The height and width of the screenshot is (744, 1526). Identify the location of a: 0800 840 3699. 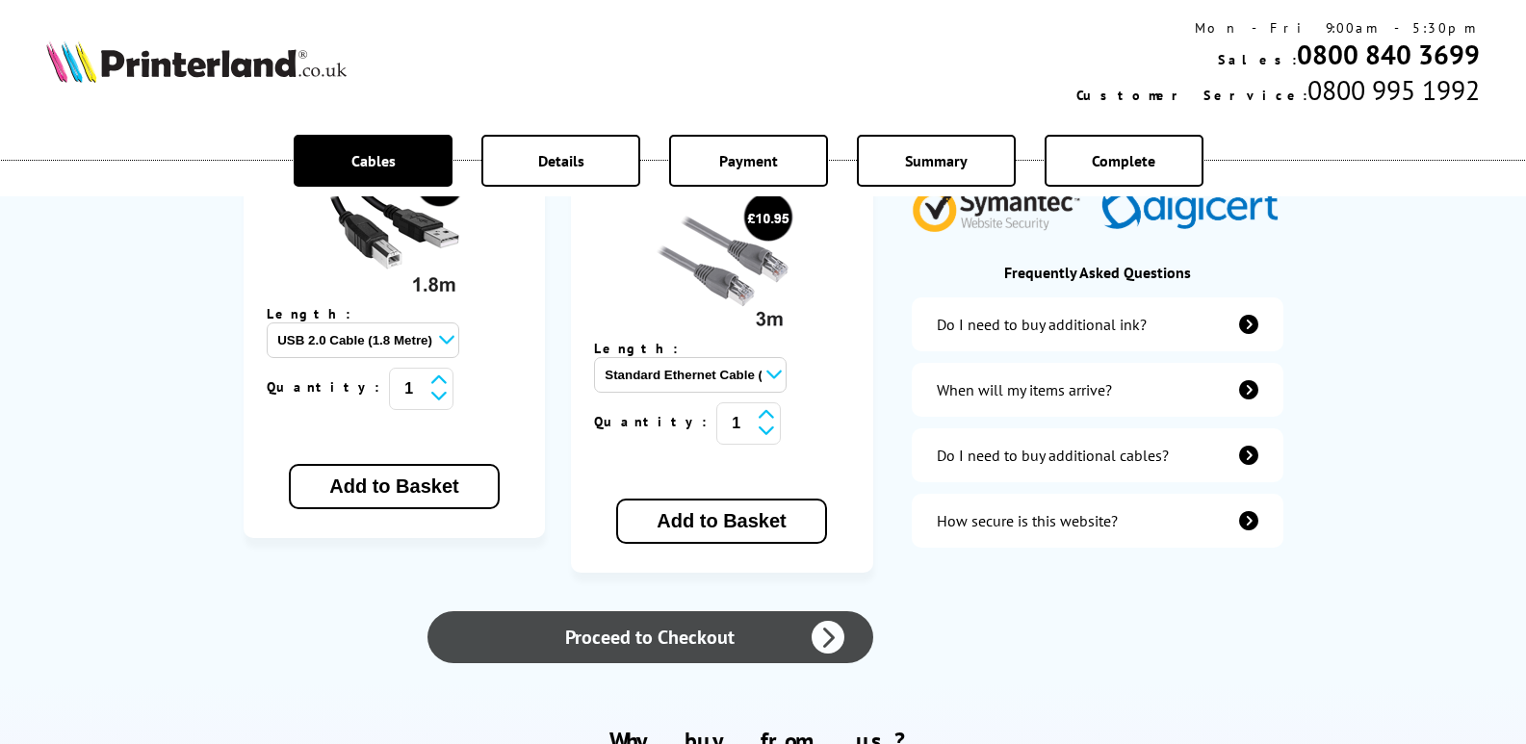
(1388, 54).